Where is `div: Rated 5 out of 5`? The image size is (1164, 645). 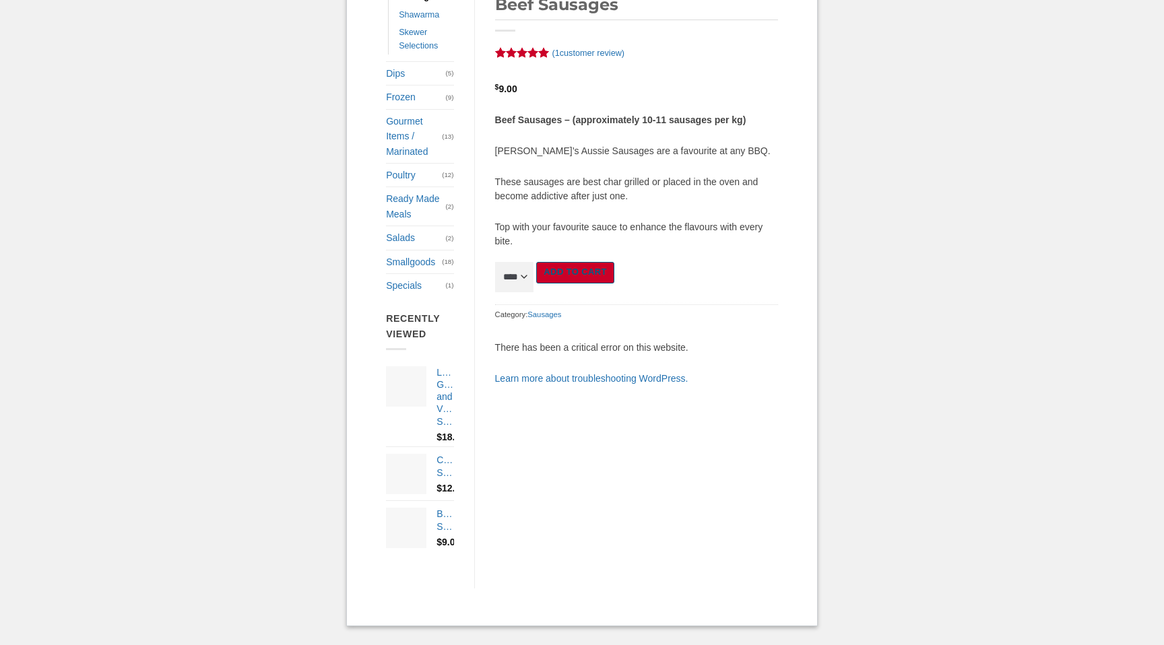
div: Rated 5 out of 5 is located at coordinates (522, 53).